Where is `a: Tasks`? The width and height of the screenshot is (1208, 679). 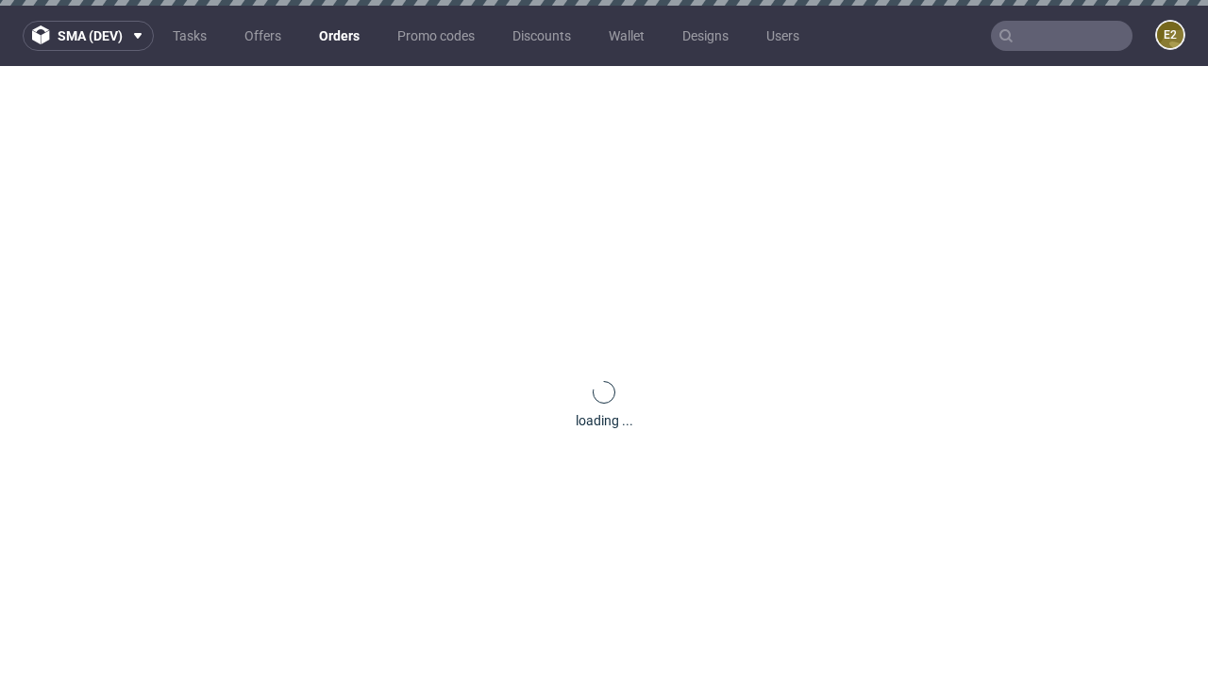 a: Tasks is located at coordinates (190, 36).